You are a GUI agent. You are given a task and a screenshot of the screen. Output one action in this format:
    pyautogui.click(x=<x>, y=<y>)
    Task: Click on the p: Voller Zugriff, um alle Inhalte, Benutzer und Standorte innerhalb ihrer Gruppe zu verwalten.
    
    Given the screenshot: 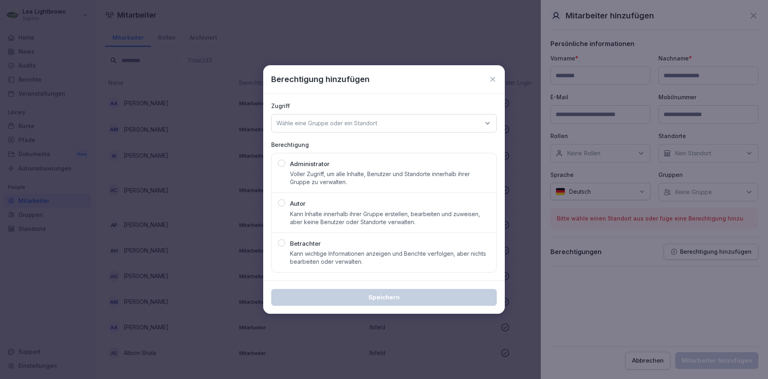 What is the action you would take?
    pyautogui.click(x=390, y=178)
    